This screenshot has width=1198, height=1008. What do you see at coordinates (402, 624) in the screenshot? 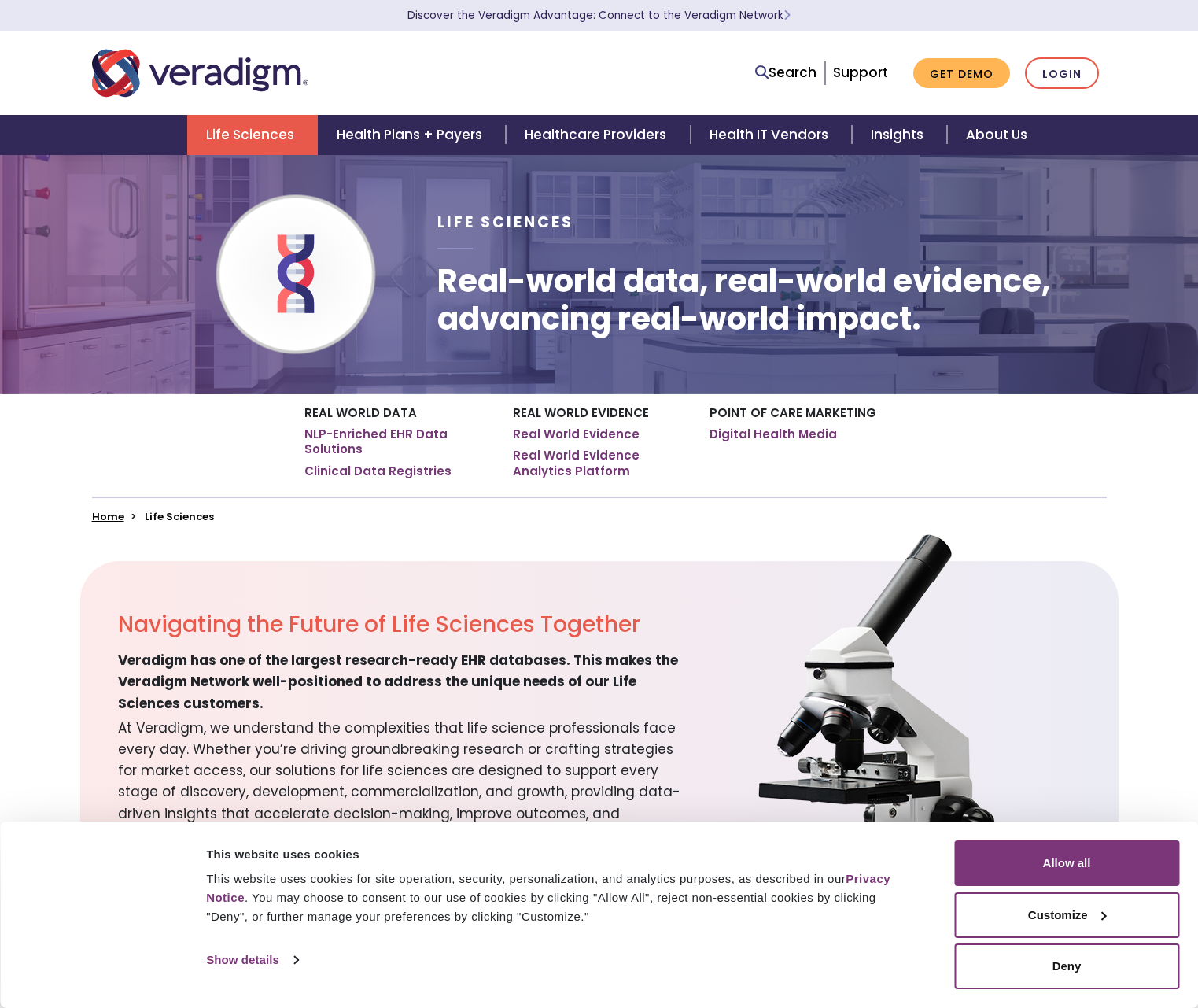
I see `h2: Navigating the Future of Life Sciences Together` at bounding box center [402, 624].